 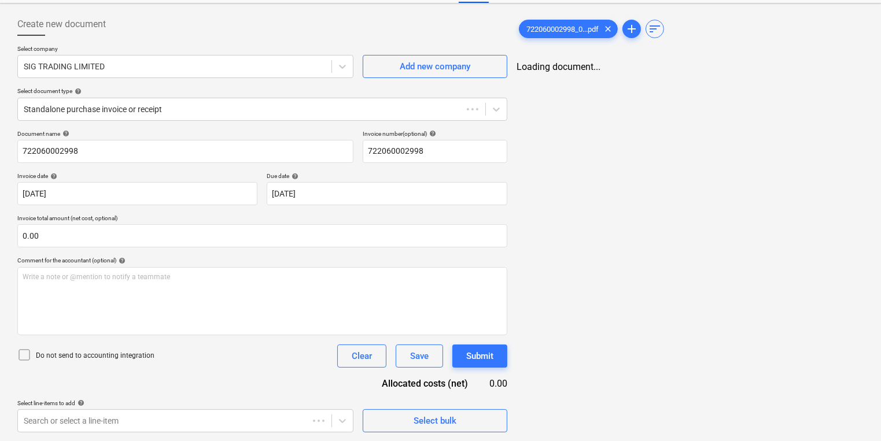 I want to click on p: Invoice total amount (net cost, optional), so click(x=262, y=219).